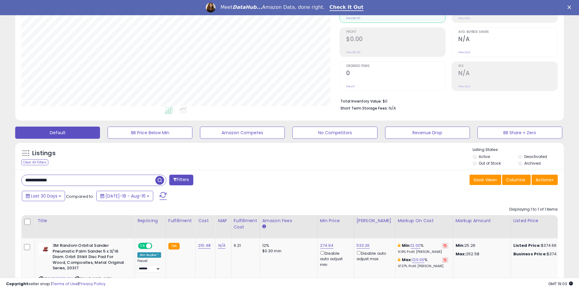 The image size is (579, 290). What do you see at coordinates (519, 150) in the screenshot?
I see `p: Listing States:` at bounding box center [519, 150].